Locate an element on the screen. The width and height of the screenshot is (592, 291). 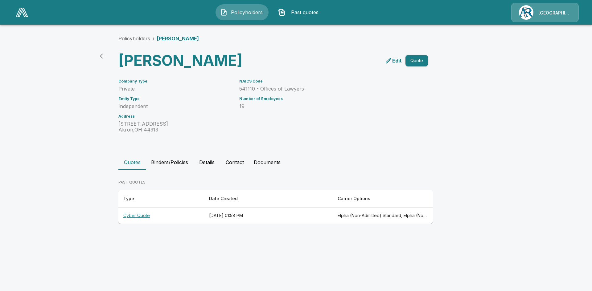
a: back is located at coordinates (102, 56).